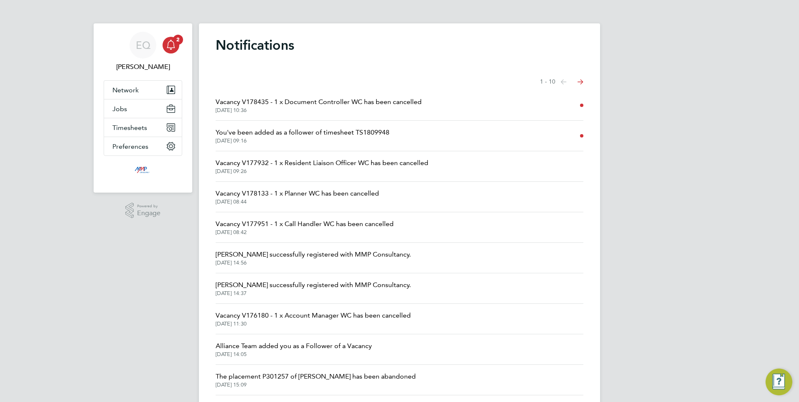  Describe the element at coordinates (561, 82) in the screenshot. I see `nav: Select page of notifications list` at that location.